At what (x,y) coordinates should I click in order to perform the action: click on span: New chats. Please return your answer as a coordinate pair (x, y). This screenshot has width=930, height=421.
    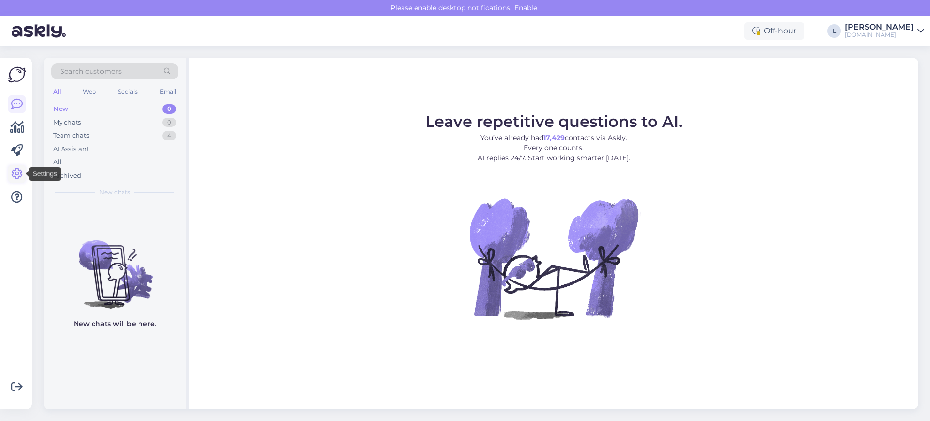
    Looking at the image, I should click on (115, 192).